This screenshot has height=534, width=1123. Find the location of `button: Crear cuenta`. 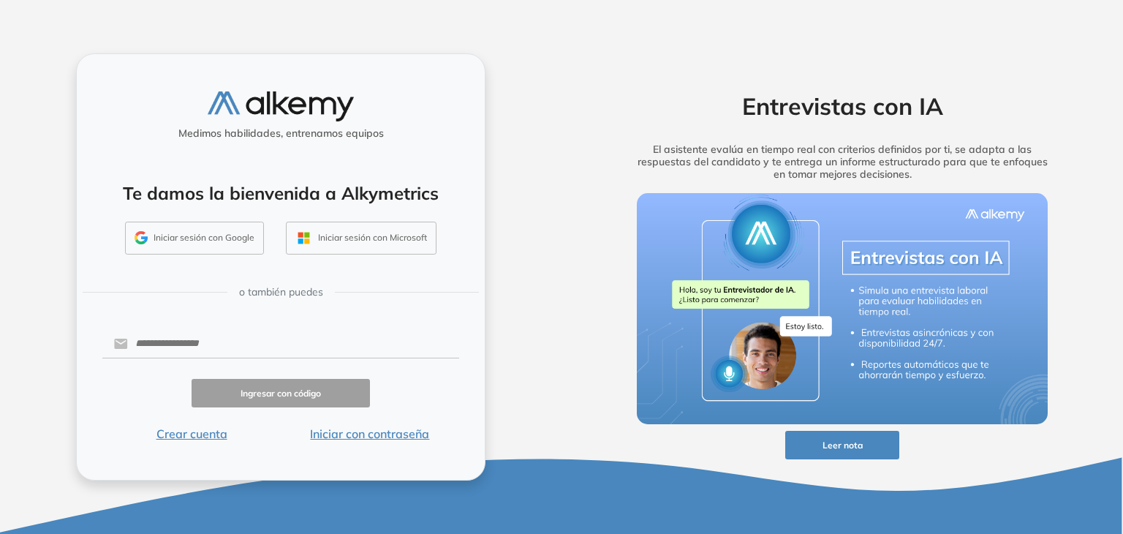

button: Crear cuenta is located at coordinates (192, 433).